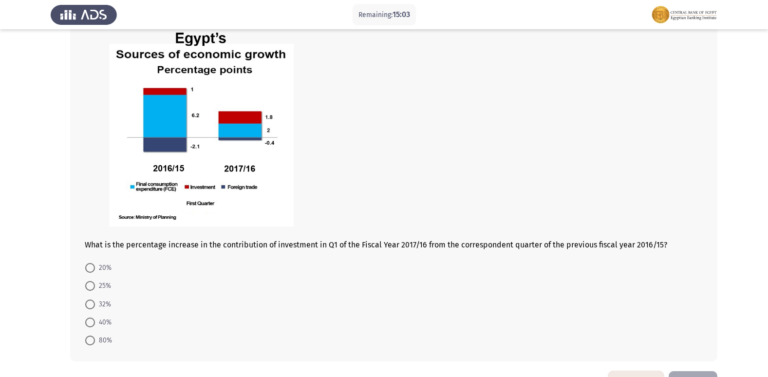 The width and height of the screenshot is (768, 377). Describe the element at coordinates (84, 15) in the screenshot. I see `img: Assess Talent Management logo` at that location.